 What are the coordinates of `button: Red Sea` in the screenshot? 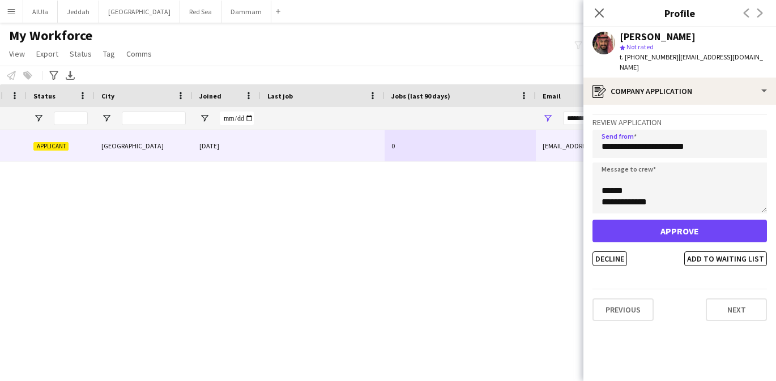 It's located at (200, 11).